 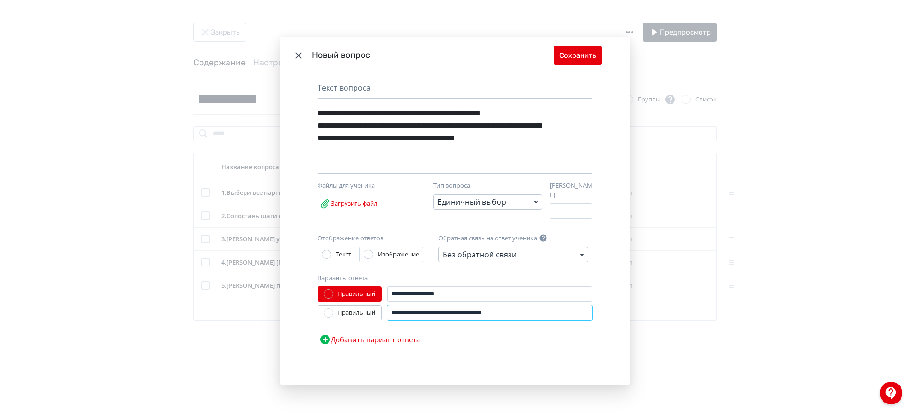 What do you see at coordinates (343, 255) in the screenshot?
I see `div: Текст` at bounding box center [343, 255].